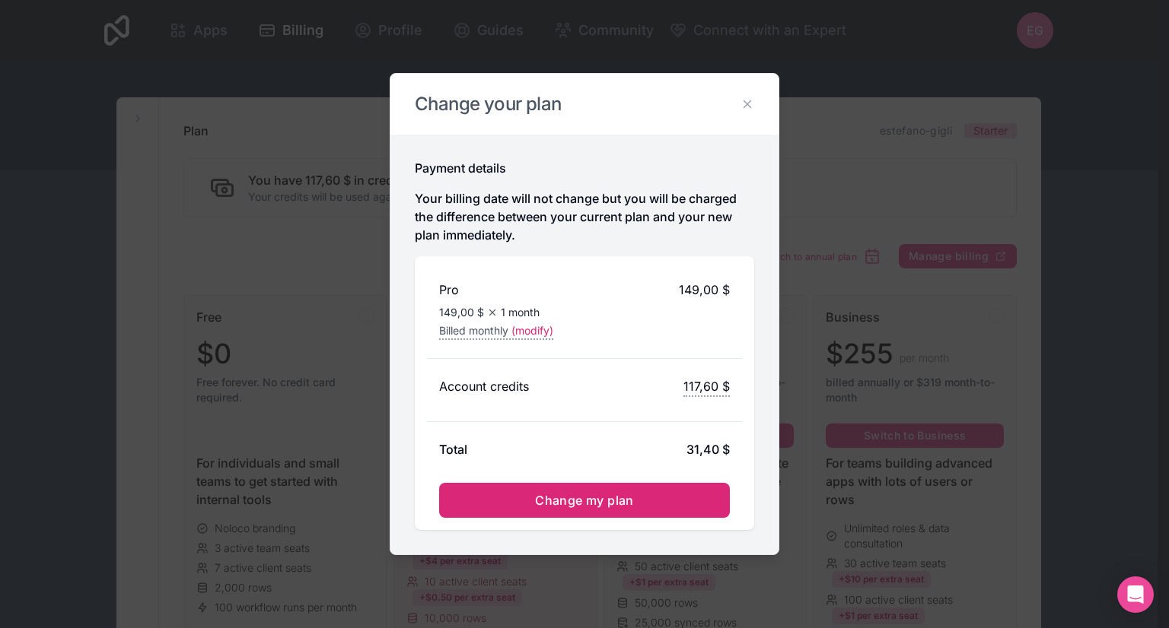 This screenshot has width=1169, height=628. I want to click on p: Your billing date will not change but you will be charged the difference between your current pla..., so click(584, 217).